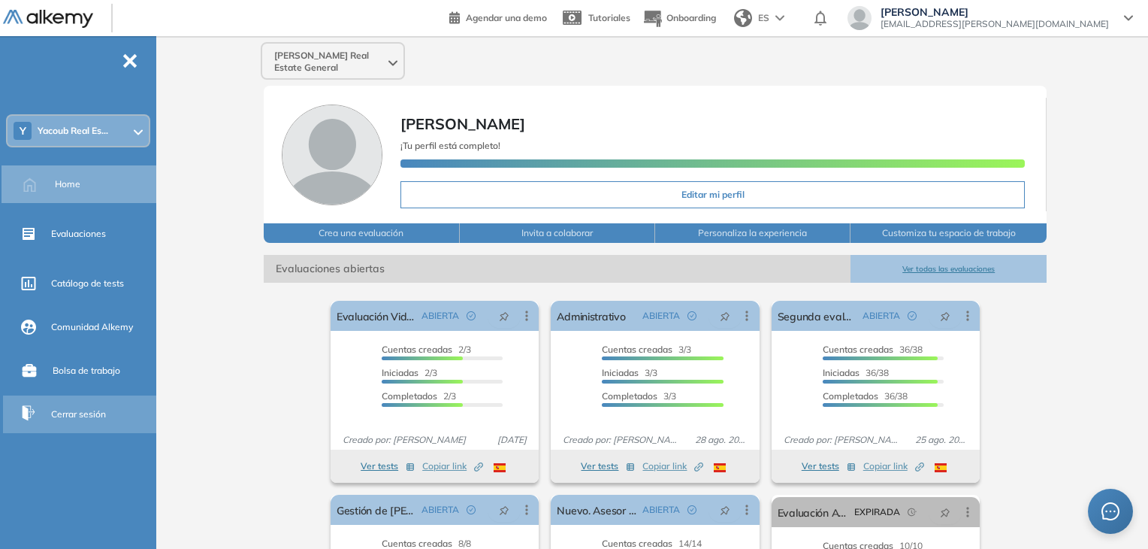 The width and height of the screenshot is (1148, 549). I want to click on button: Personaliza la experiencia, so click(753, 233).